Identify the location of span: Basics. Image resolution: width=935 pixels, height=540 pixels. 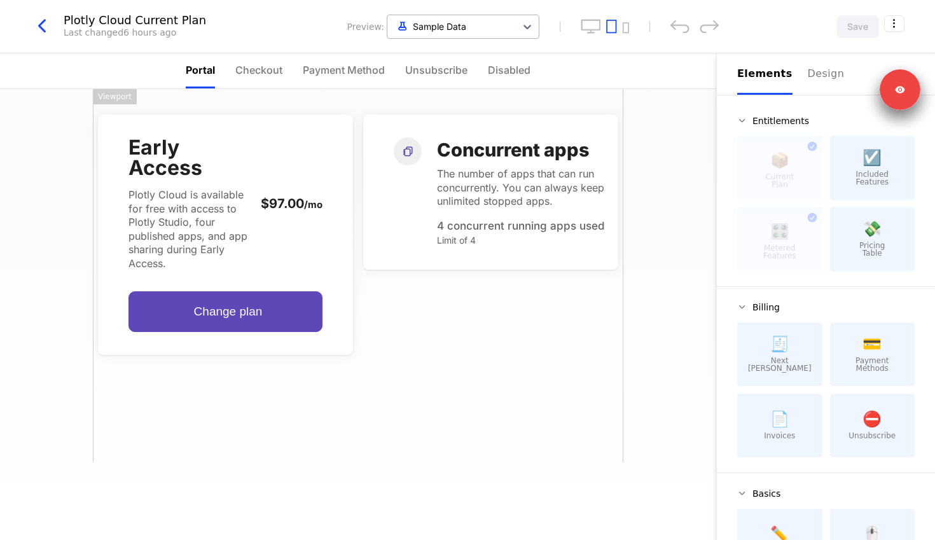
(766, 493).